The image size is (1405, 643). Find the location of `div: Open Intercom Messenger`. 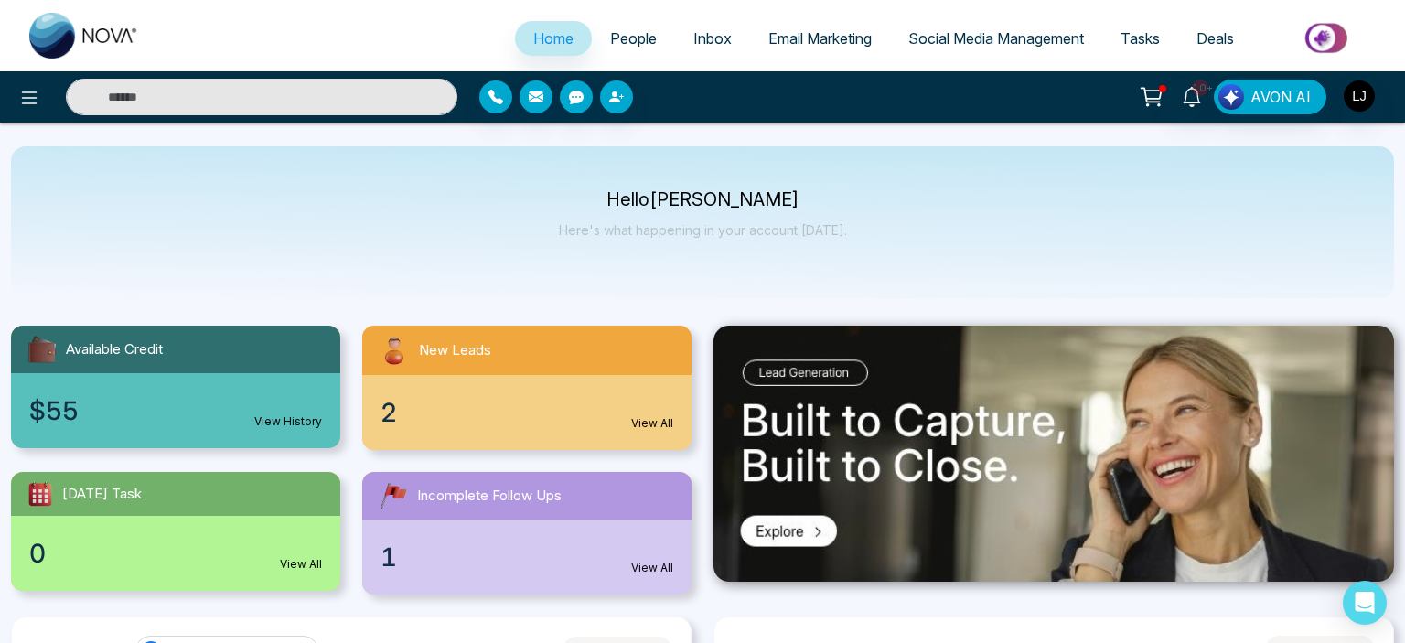

div: Open Intercom Messenger is located at coordinates (1365, 603).